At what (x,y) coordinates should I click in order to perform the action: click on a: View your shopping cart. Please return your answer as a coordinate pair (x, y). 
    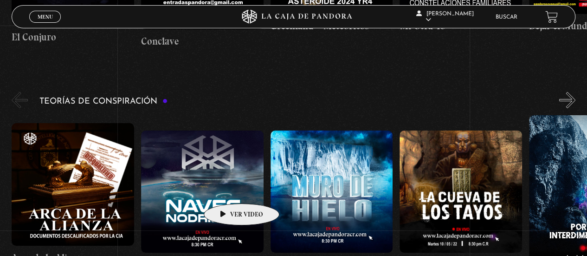
    Looking at the image, I should click on (552, 17).